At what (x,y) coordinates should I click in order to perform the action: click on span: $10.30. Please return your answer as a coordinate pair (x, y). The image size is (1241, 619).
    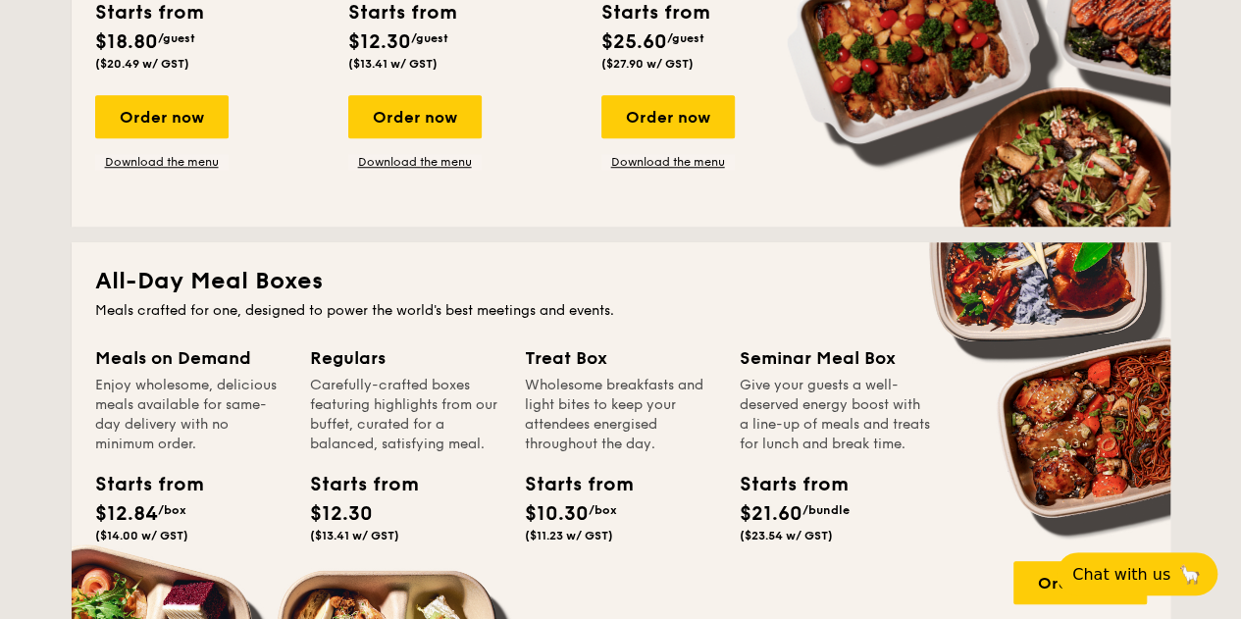
    Looking at the image, I should click on (556, 514).